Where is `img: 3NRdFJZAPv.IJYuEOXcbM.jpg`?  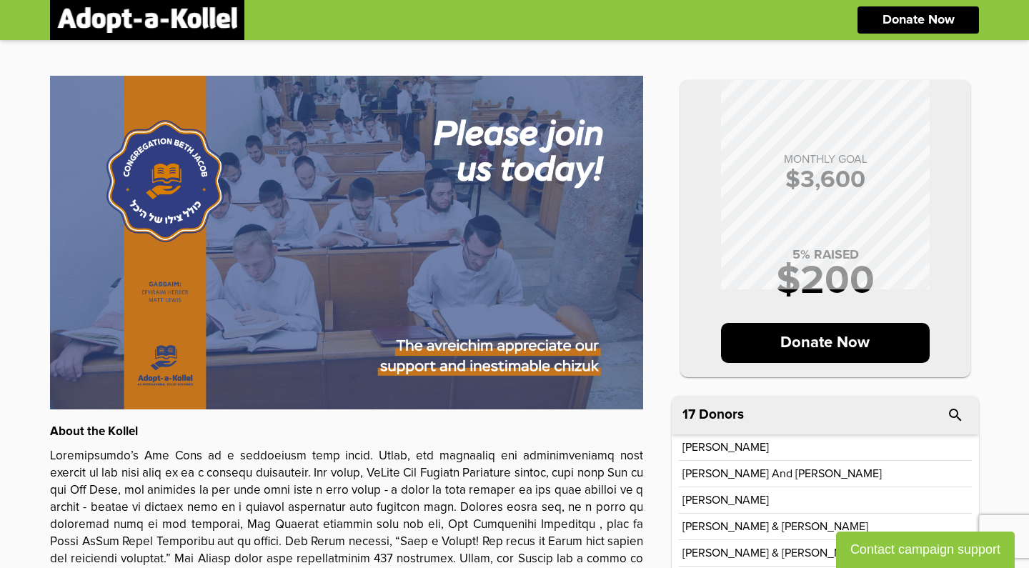 img: 3NRdFJZAPv.IJYuEOXcbM.jpg is located at coordinates (347, 242).